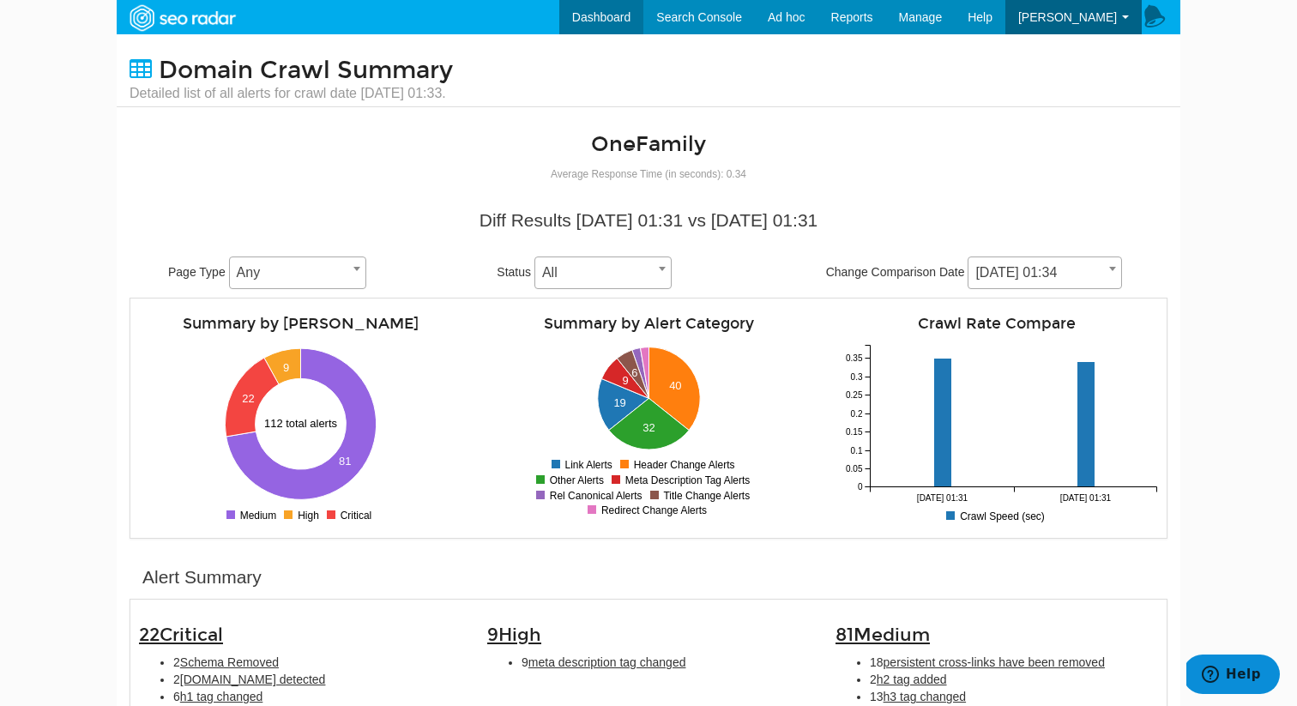  Describe the element at coordinates (514, 635) in the screenshot. I see `span: 9` at that location.